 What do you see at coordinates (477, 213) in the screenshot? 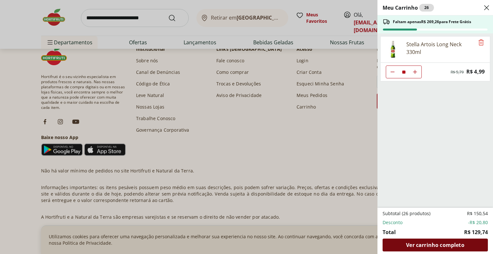
I see `span: R$ 150,54` at bounding box center [477, 213].